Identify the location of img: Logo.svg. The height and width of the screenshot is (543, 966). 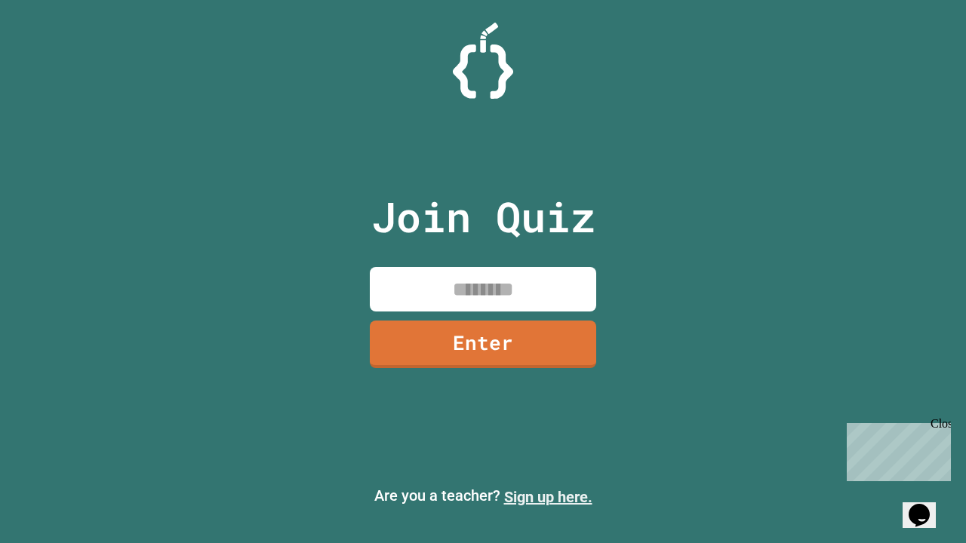
(483, 60).